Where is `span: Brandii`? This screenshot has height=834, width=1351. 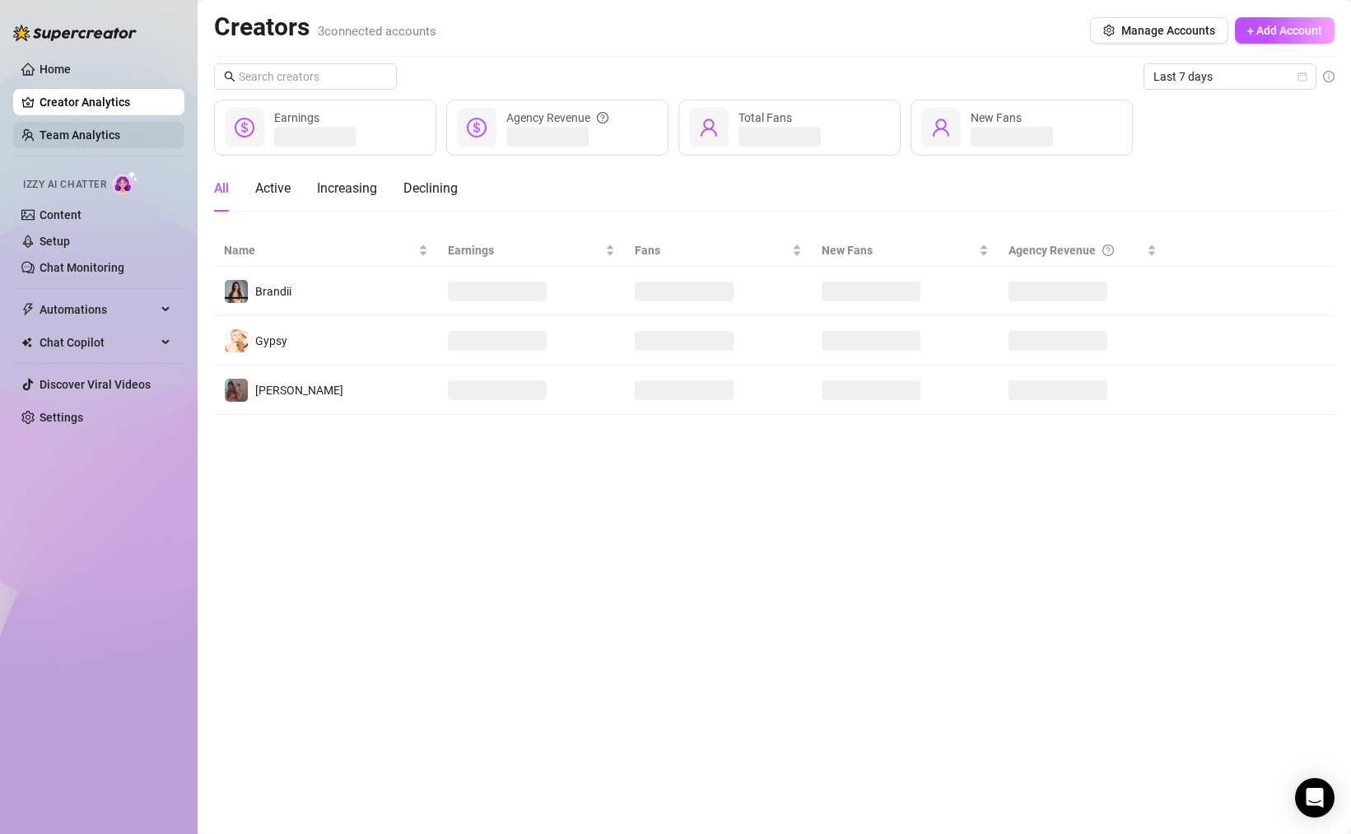 span: Brandii is located at coordinates (273, 291).